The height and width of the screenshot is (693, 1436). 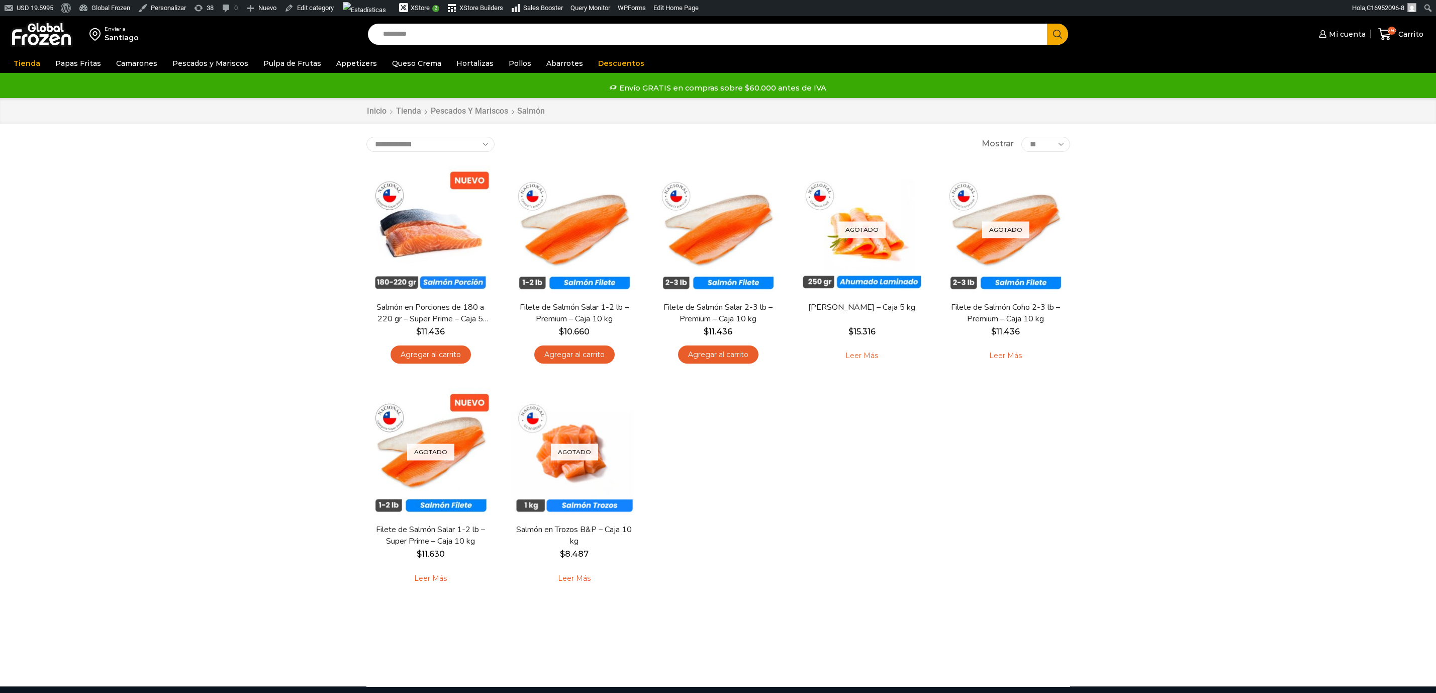 What do you see at coordinates (574, 313) in the screenshot?
I see `a: Filete de Salmón Salar 1-2 lb – Premium – Caja 10 kg` at bounding box center [574, 313].